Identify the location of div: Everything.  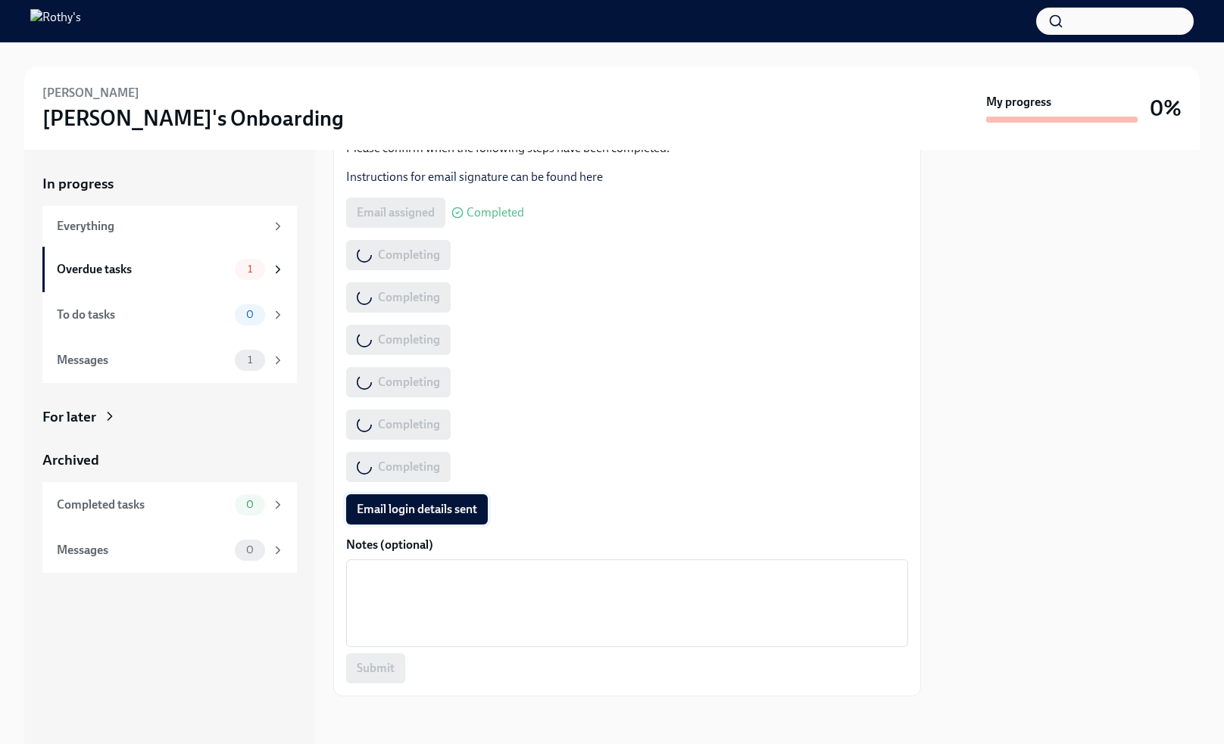
(161, 226).